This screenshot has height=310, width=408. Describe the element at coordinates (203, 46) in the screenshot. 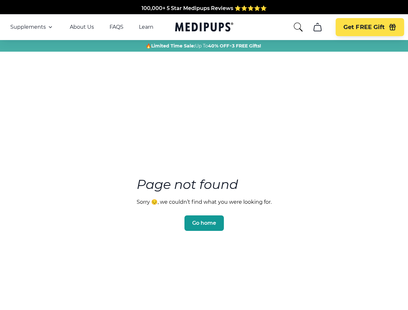

I see `span: 🔥 Up To +` at that location.